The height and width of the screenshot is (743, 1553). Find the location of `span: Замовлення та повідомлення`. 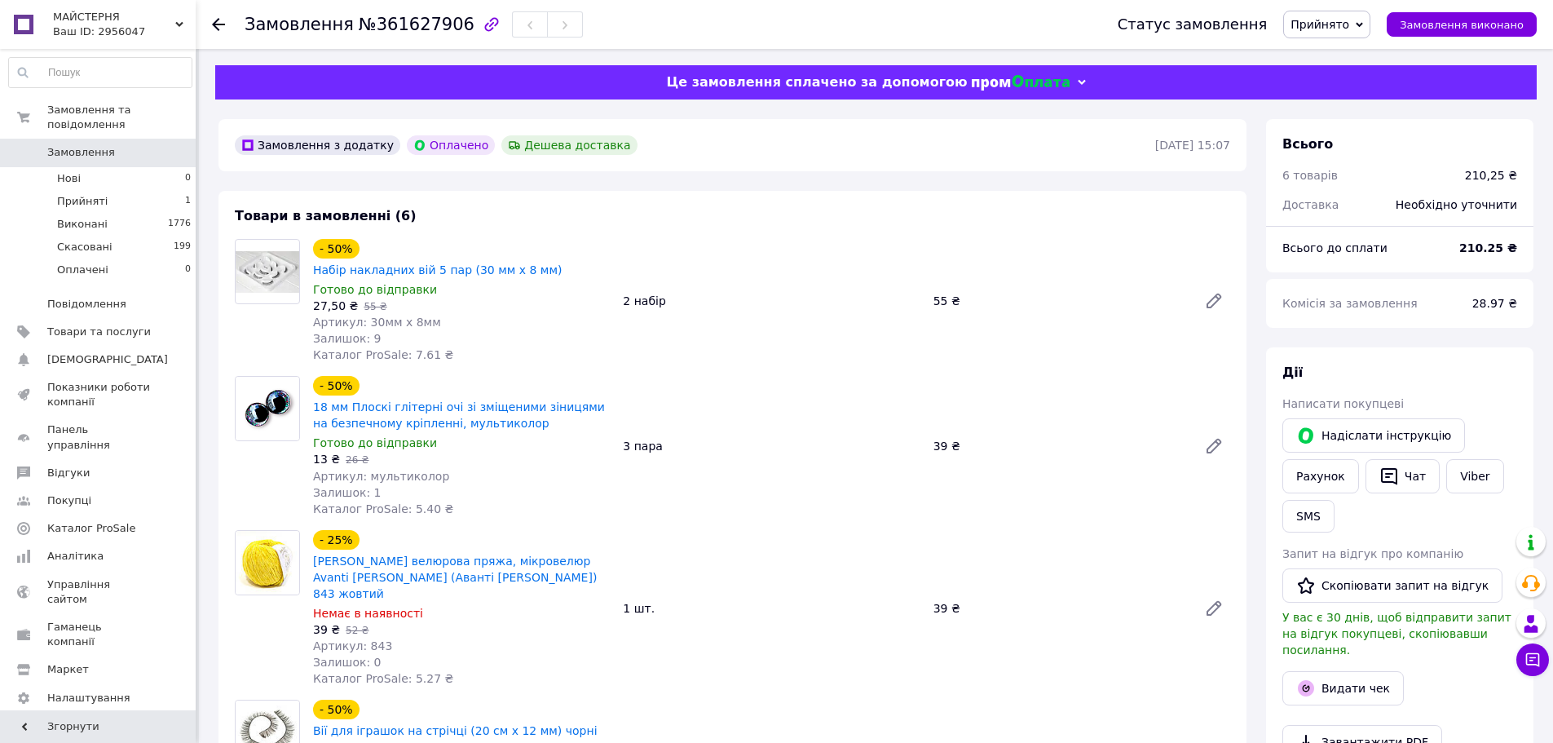

span: Замовлення та повідомлення is located at coordinates (121, 117).